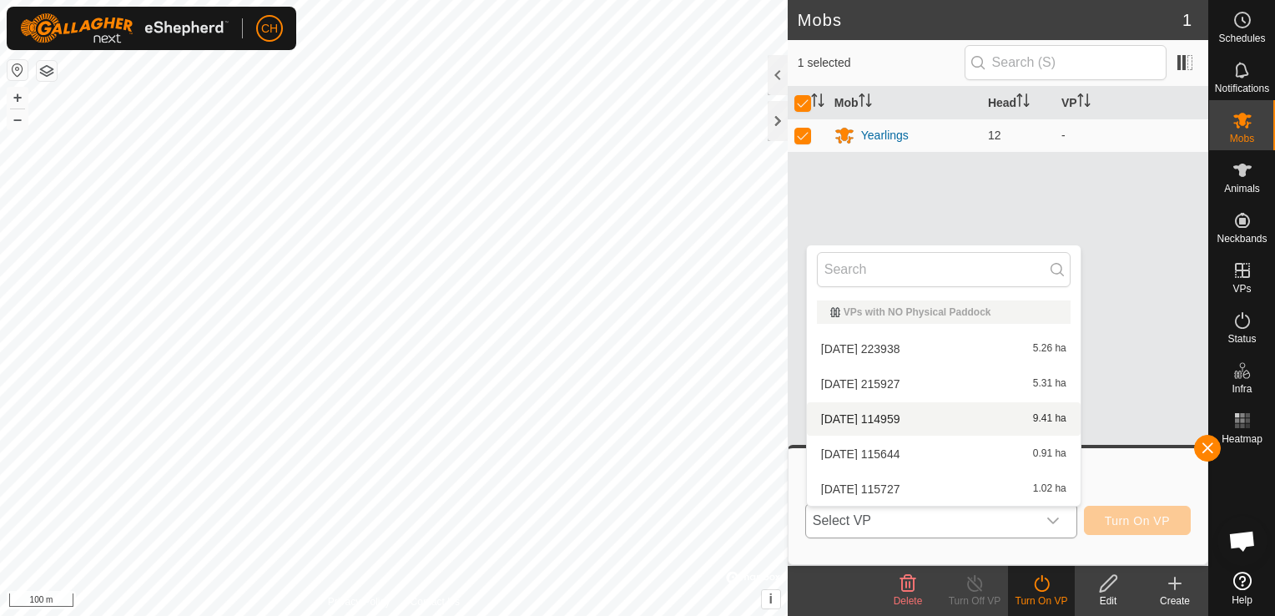 The height and width of the screenshot is (616, 1275). Describe the element at coordinates (771, 599) in the screenshot. I see `button: i` at that location.